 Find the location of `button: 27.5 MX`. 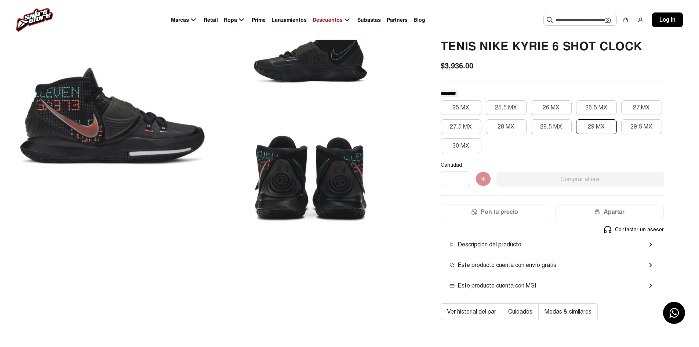

button: 27.5 MX is located at coordinates (461, 127).